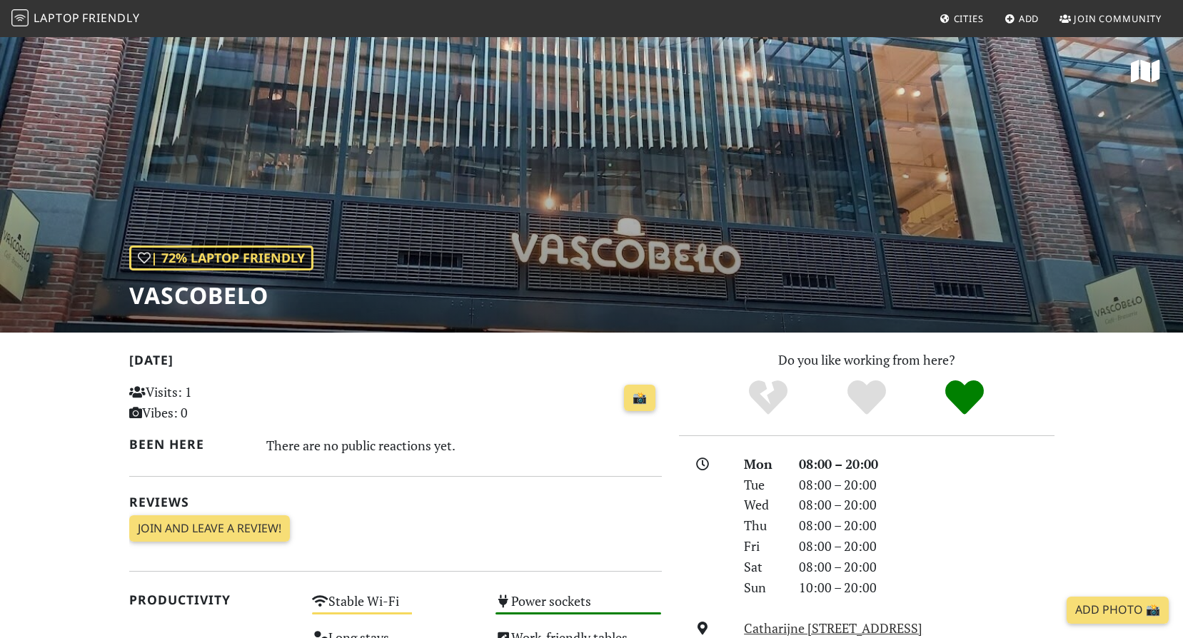 The image size is (1183, 638). I want to click on a: Add, so click(1021, 19).